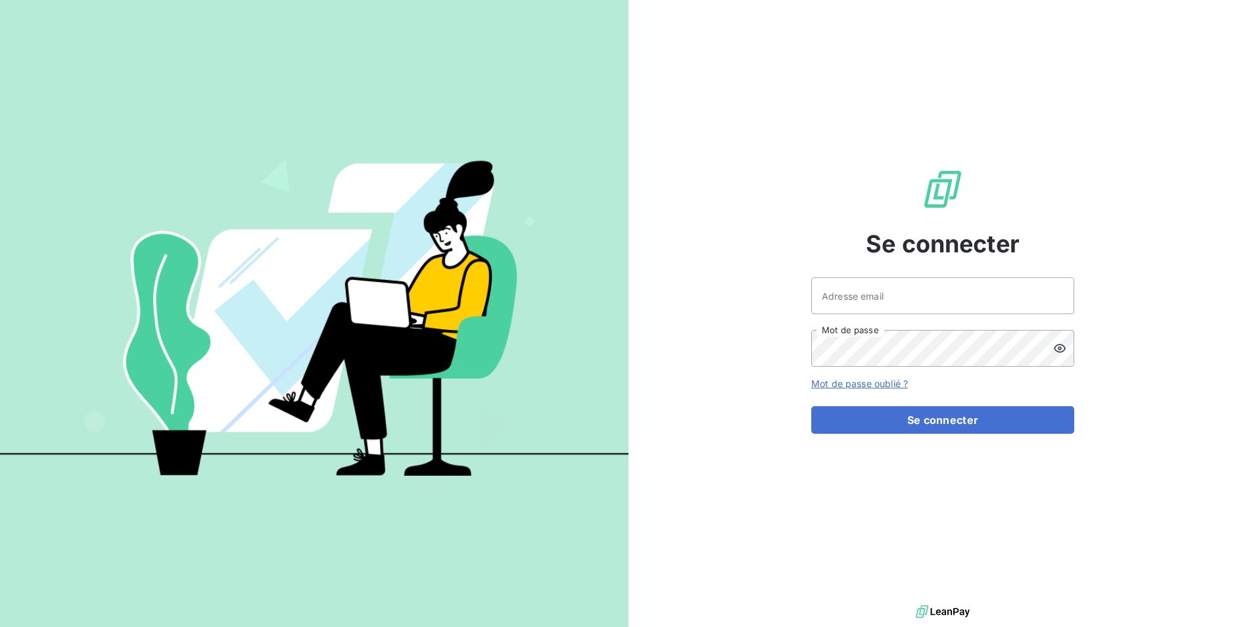 This screenshot has width=1257, height=627. What do you see at coordinates (943, 420) in the screenshot?
I see `button: Se connecter` at bounding box center [943, 420].